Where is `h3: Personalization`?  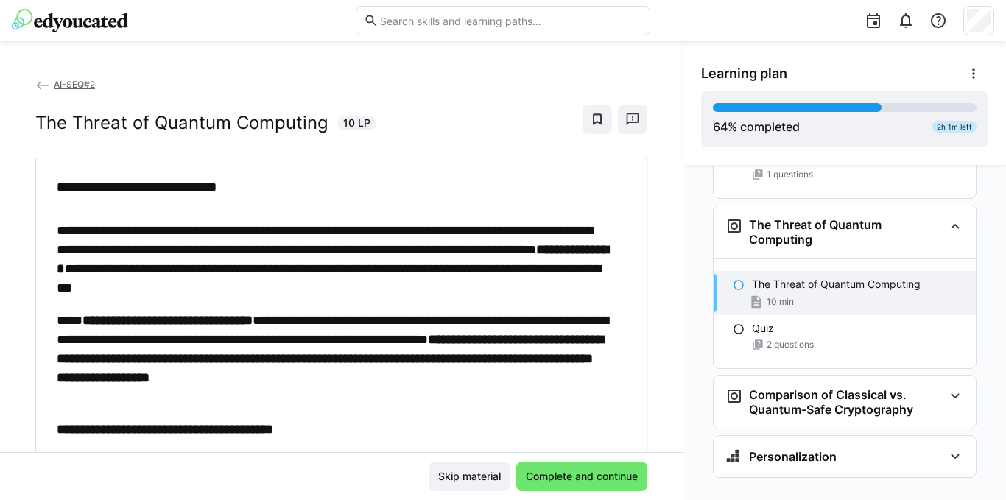 h3: Personalization is located at coordinates (792, 456).